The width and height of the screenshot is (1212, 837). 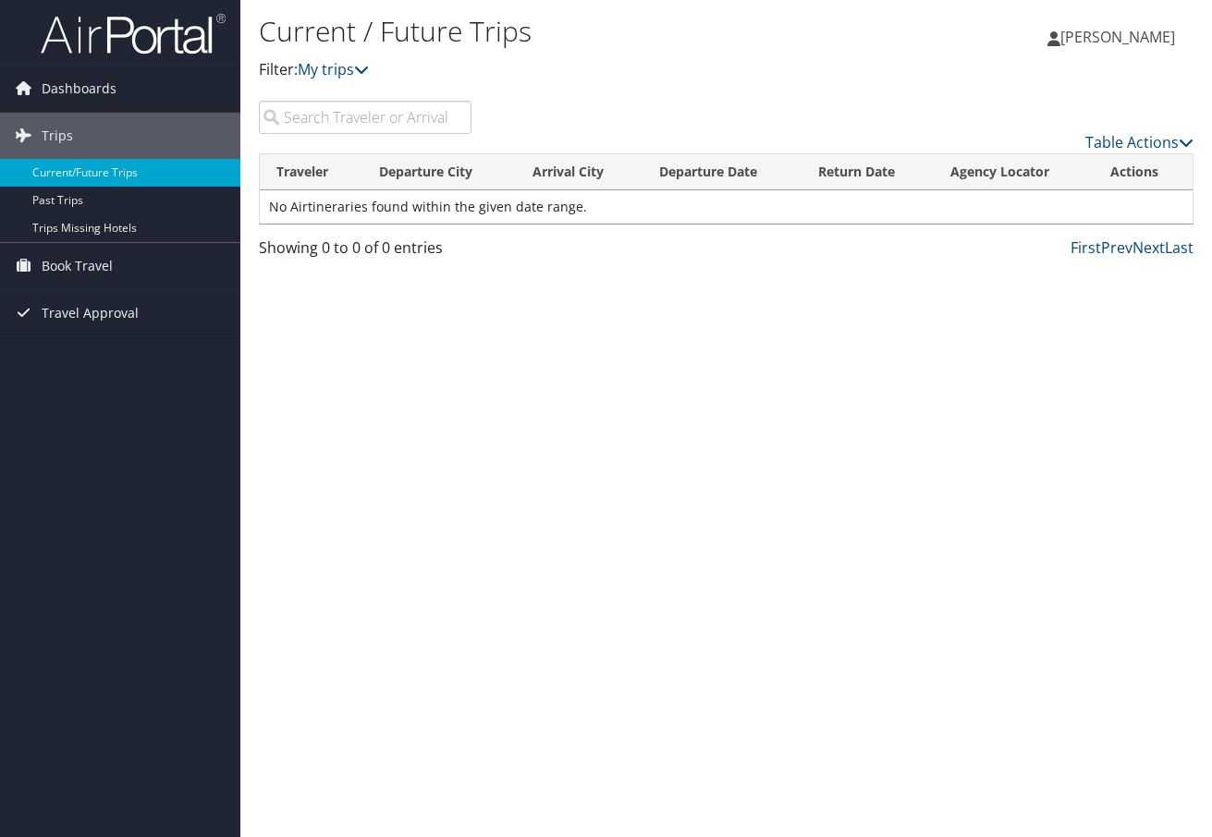 What do you see at coordinates (365, 117) in the screenshot?
I see `input: Search Traveler or Arrival City` at bounding box center [365, 117].